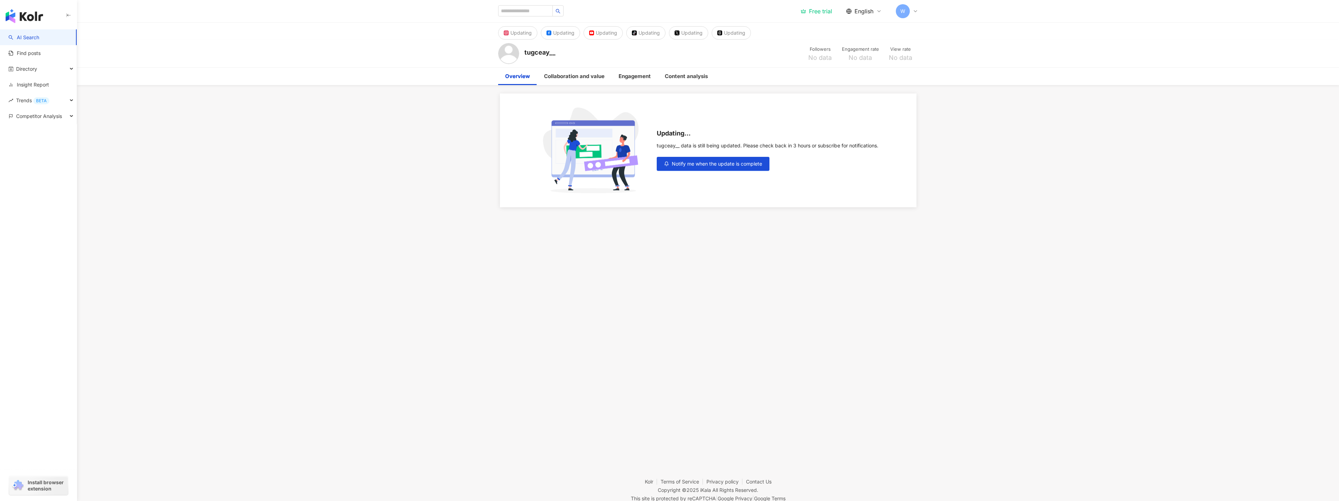  What do you see at coordinates (767, 146) in the screenshot?
I see `div: tugceay__ data is still being updated. Please check back in 3 hours or subscribe for notifications.` at bounding box center [767, 146].